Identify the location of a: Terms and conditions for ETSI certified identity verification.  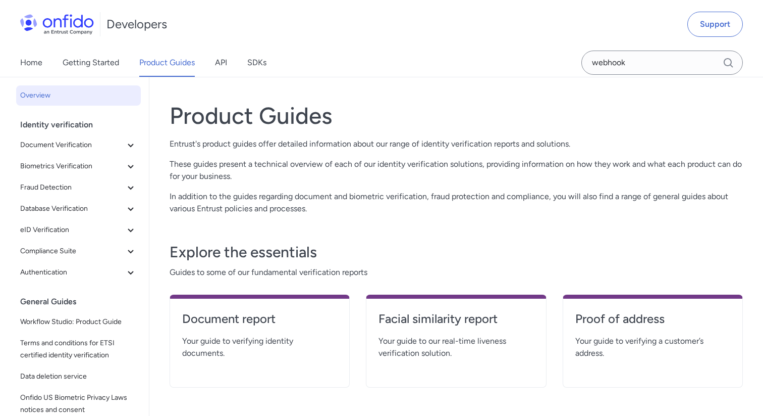
(78, 349).